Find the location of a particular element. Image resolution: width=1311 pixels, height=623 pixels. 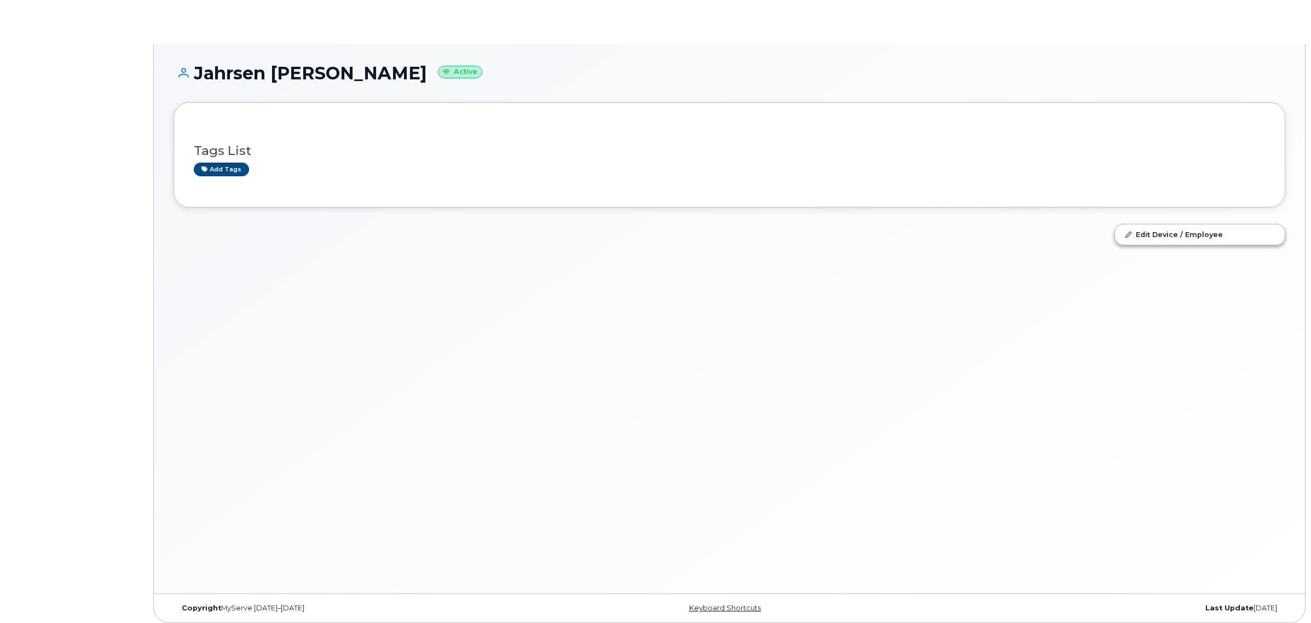

h3: Tags List is located at coordinates (729, 151).